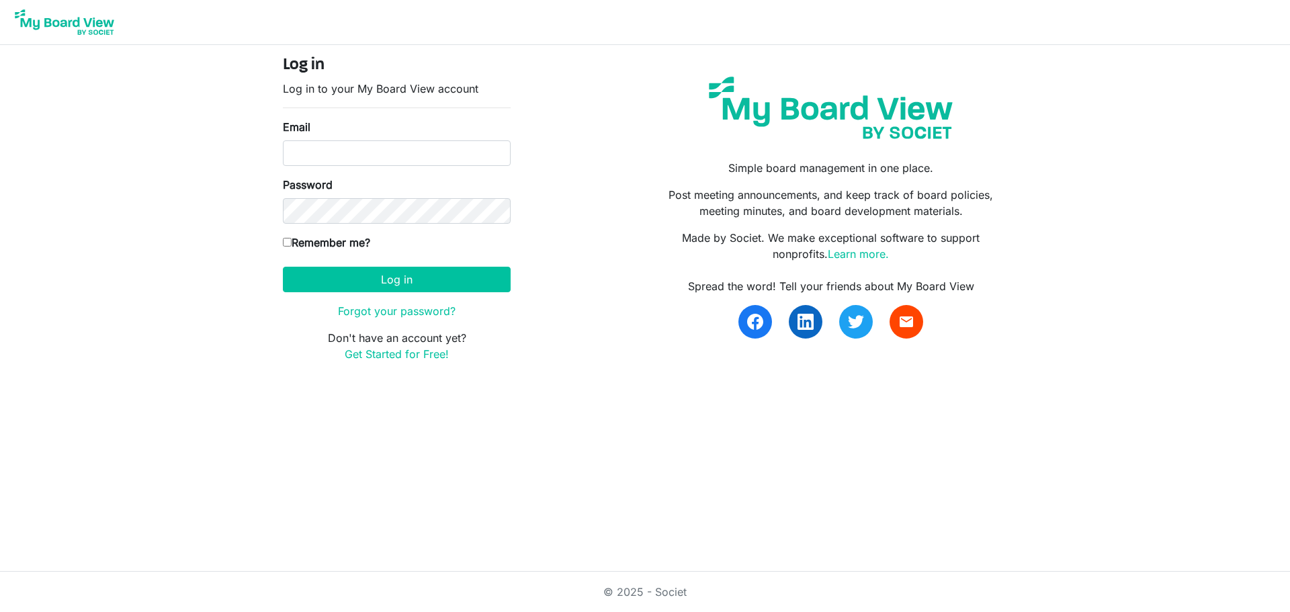 The width and height of the screenshot is (1290, 612). Describe the element at coordinates (831, 246) in the screenshot. I see `p: Made by Societ. We make exceptional software to support nonprofits.` at that location.